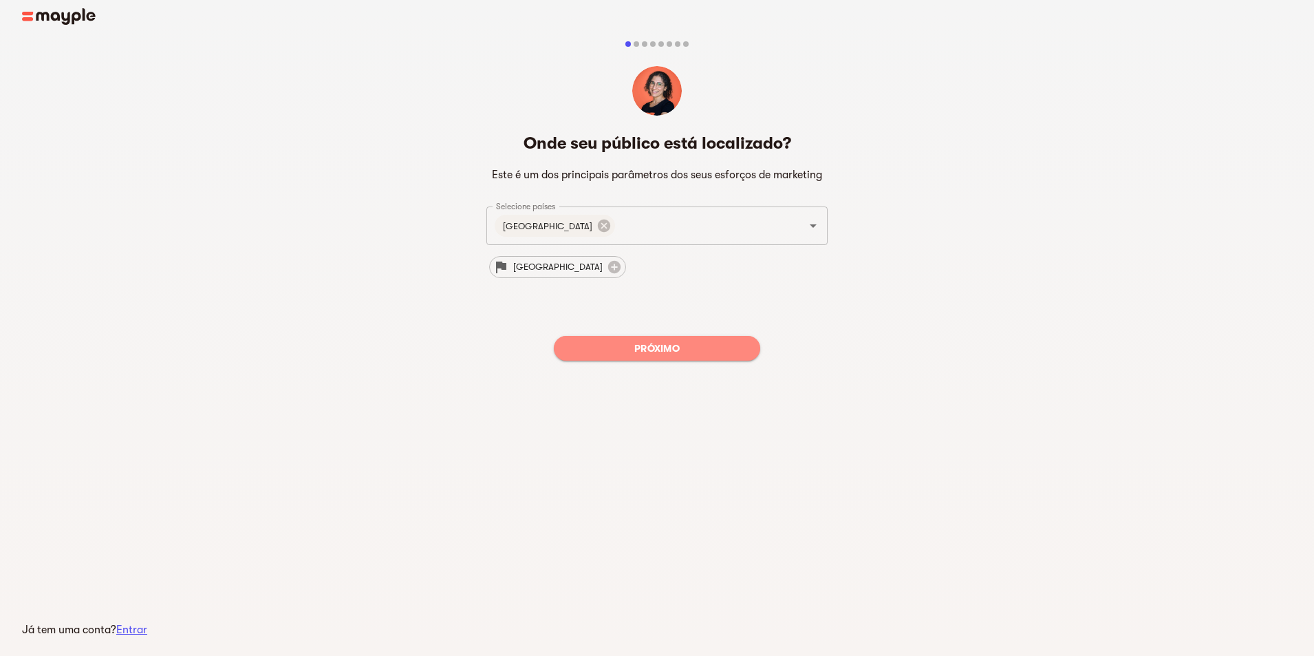 This screenshot has width=1314, height=656. Describe the element at coordinates (69, 630) in the screenshot. I see `font: Já tem uma conta?` at that location.